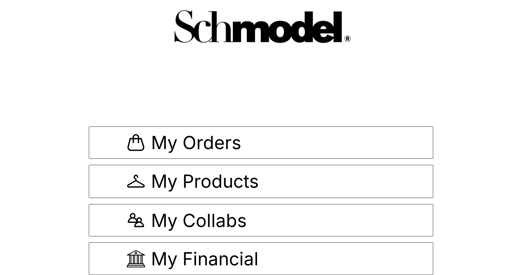  Describe the element at coordinates (261, 143) in the screenshot. I see `a: My Orders` at that location.